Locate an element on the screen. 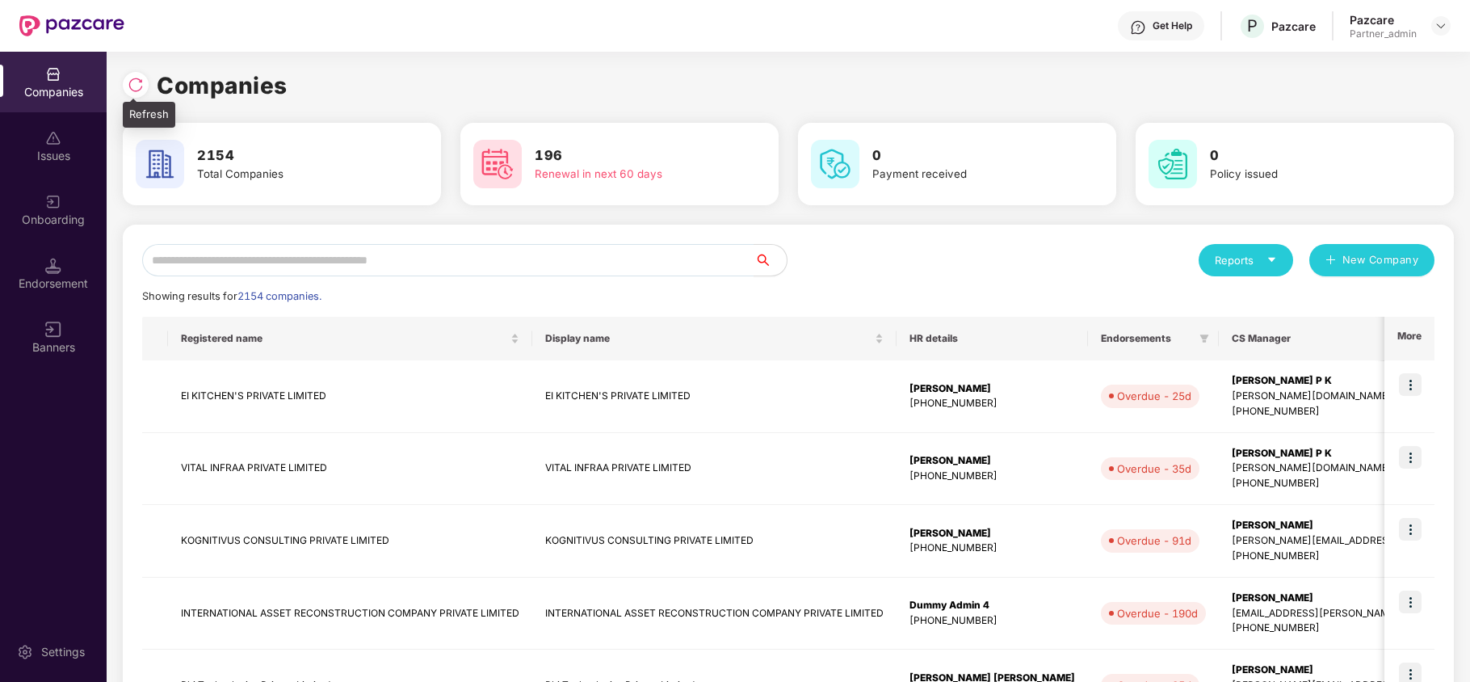  img: svg+xml;base64,PHN2ZyB3aWR0aD0iMTYiIGhlaWdodD0iMTYiIHZpZXdCb3g9IjAgMCAxNiAxNiIgZmlsbD0ibm9uZSIgeG... is located at coordinates (53, 330).